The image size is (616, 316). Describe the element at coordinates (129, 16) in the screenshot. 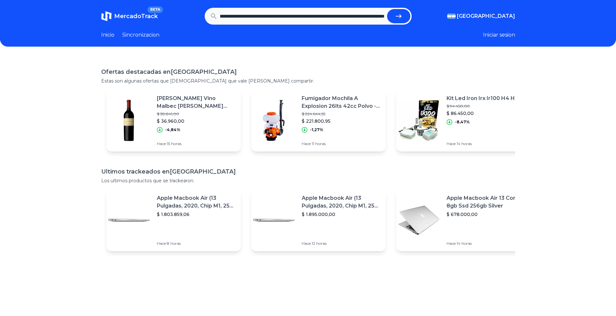

I see `a: MercadoTrackBETA` at that location.